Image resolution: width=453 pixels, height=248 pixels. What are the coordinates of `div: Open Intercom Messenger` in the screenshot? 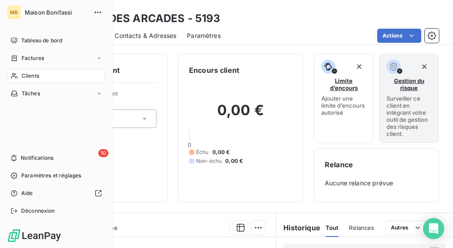 It's located at (434, 228).